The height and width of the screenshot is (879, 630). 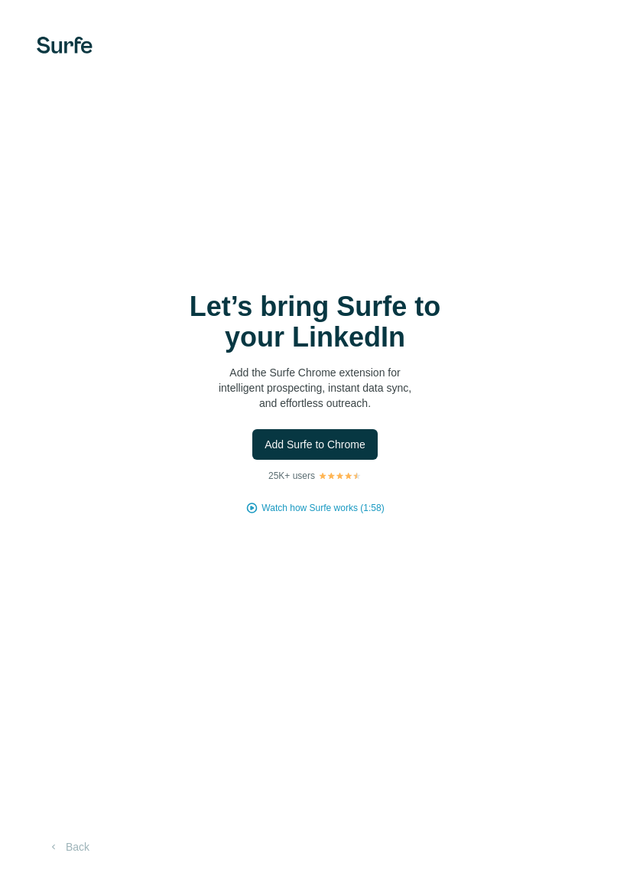 I want to click on p: Add the Surfe Chrome extension for intelligent prospecting, instant data sync, and effortless out..., so click(x=315, y=388).